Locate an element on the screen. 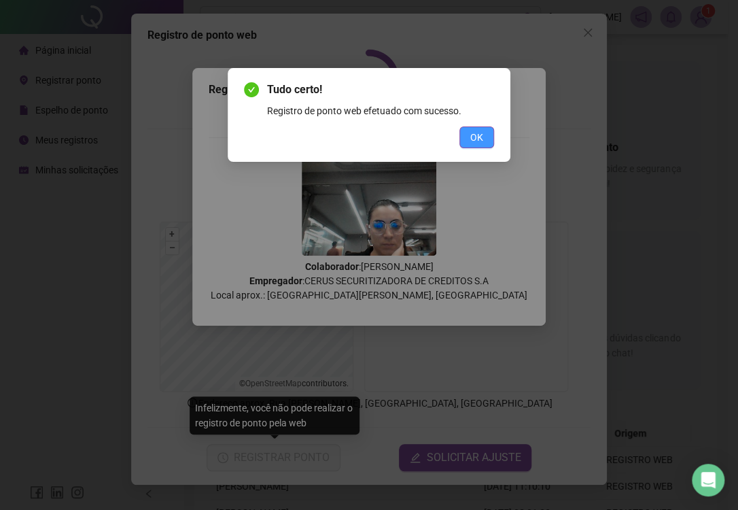 The image size is (738, 510). span: OK is located at coordinates (477, 137).